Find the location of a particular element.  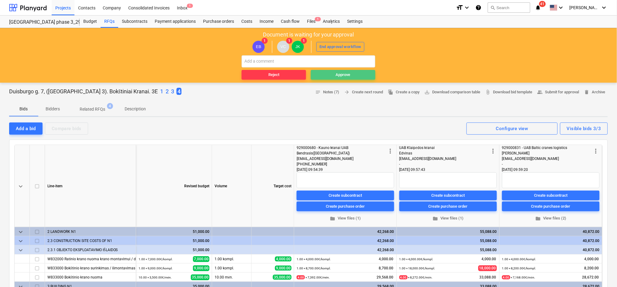

a: Cash flow is located at coordinates (290, 22).